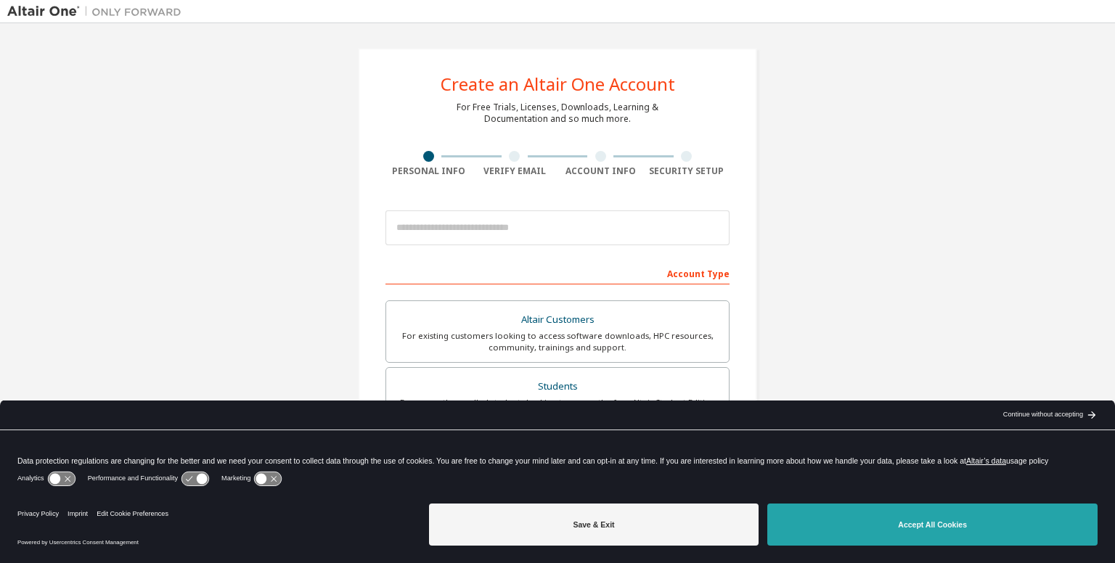 The height and width of the screenshot is (563, 1115). I want to click on div: Personal Info, so click(428, 171).